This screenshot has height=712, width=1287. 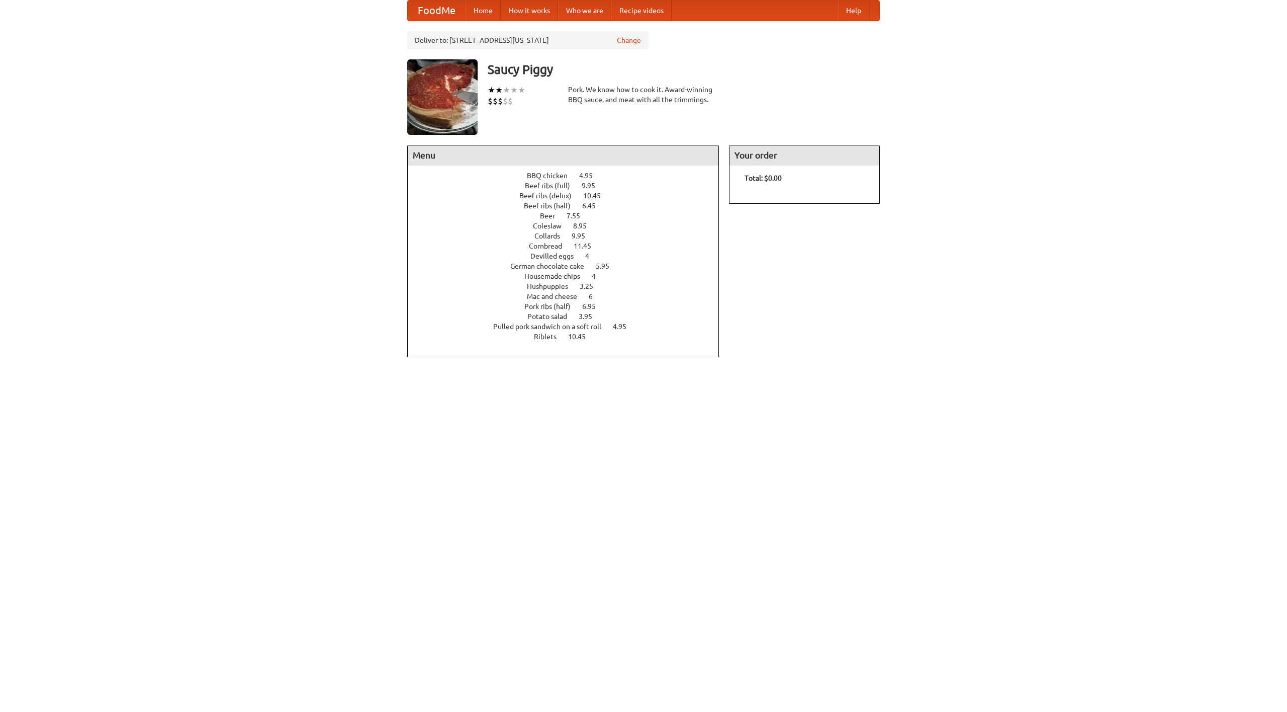 I want to click on span: German chocolate cake, so click(x=552, y=266).